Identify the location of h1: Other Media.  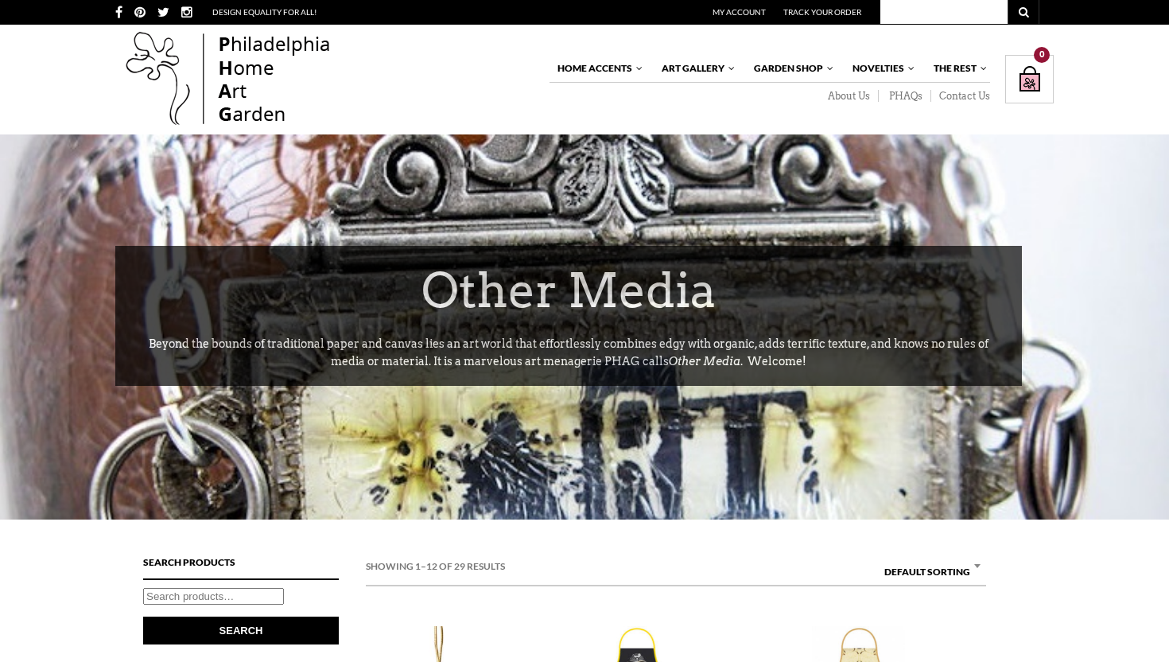
(569, 290).